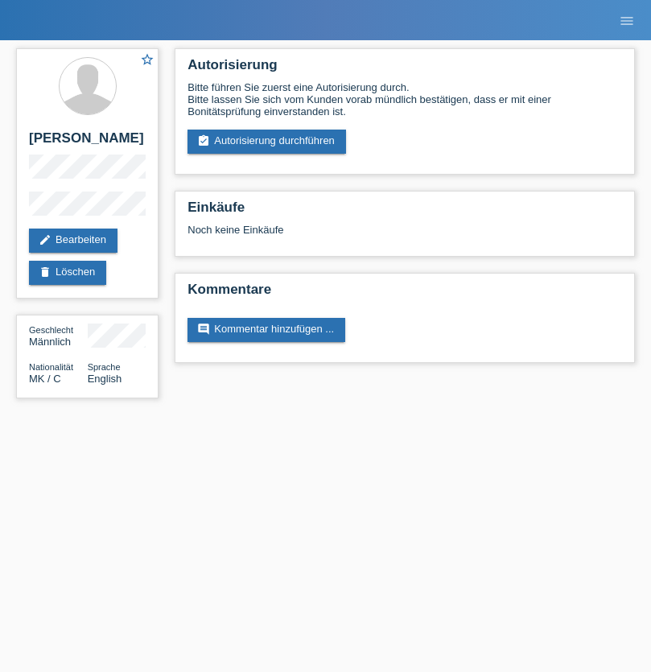 The height and width of the screenshot is (672, 651). What do you see at coordinates (147, 60) in the screenshot?
I see `a: star_border` at bounding box center [147, 60].